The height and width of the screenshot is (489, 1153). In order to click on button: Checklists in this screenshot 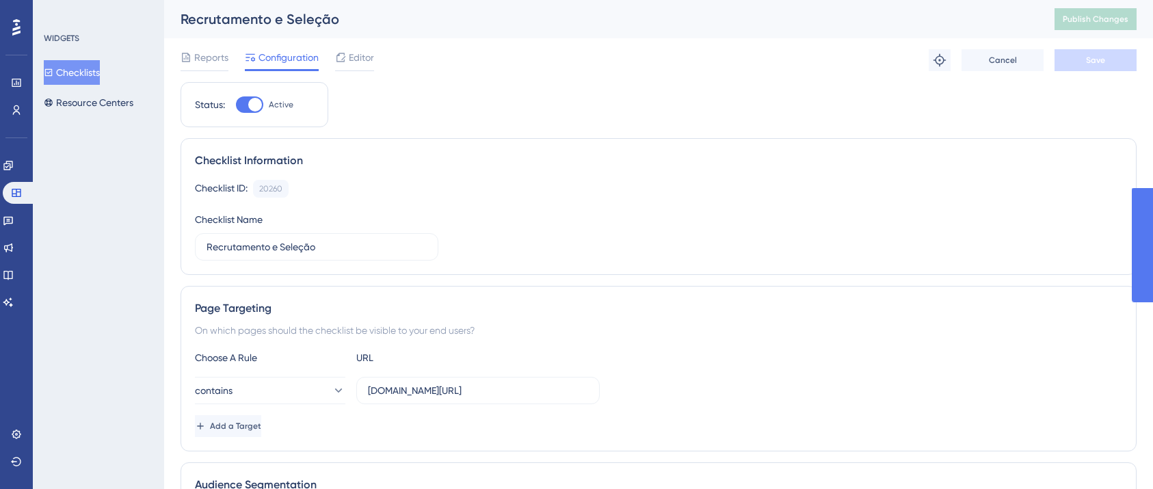, I will do `click(72, 72)`.